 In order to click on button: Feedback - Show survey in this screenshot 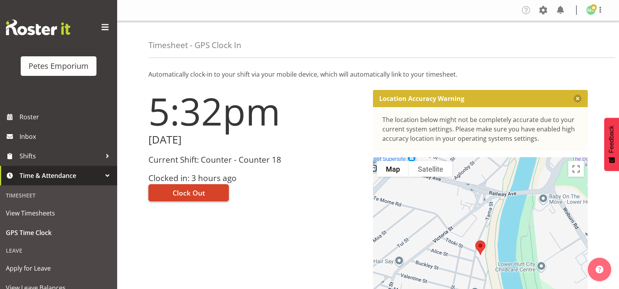, I will do `click(612, 144)`.